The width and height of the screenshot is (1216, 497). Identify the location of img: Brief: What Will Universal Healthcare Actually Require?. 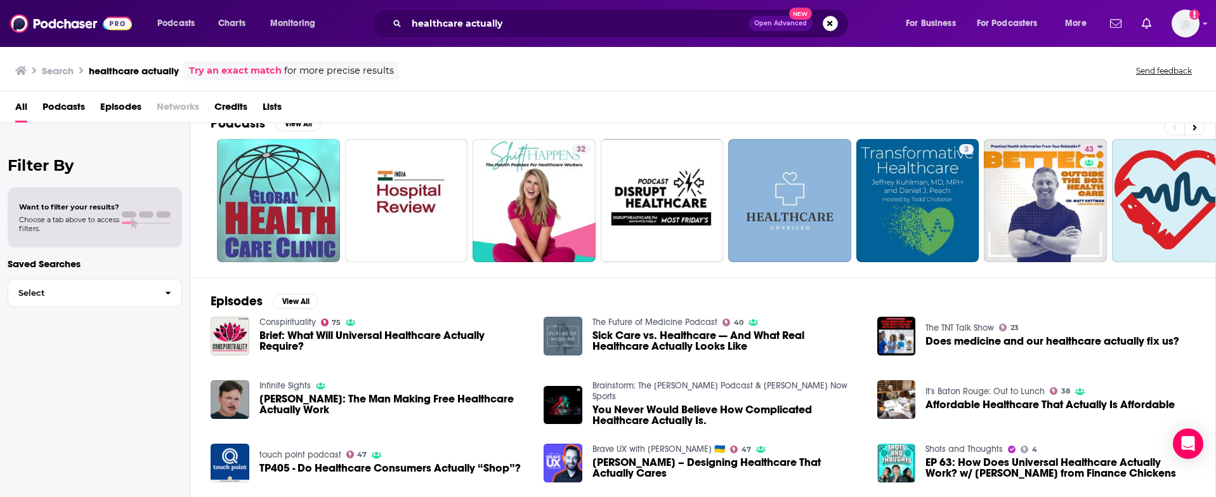
(230, 336).